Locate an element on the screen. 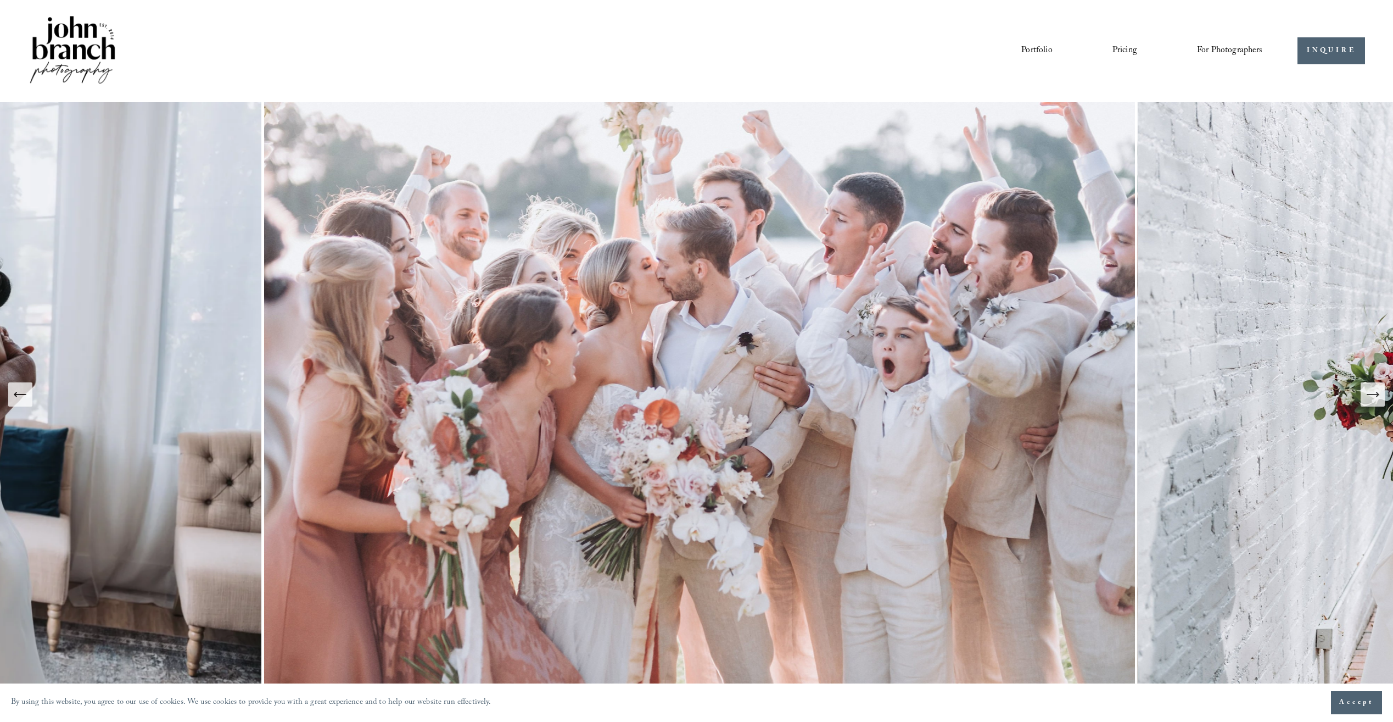 The height and width of the screenshot is (722, 1393). a: folder dropdown is located at coordinates (1230, 51).